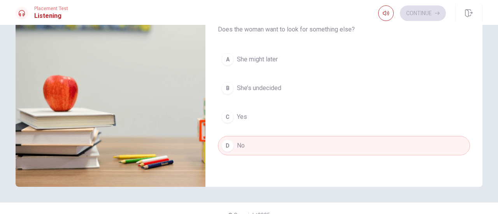  Describe the element at coordinates (51, 16) in the screenshot. I see `h1: Listening` at that location.